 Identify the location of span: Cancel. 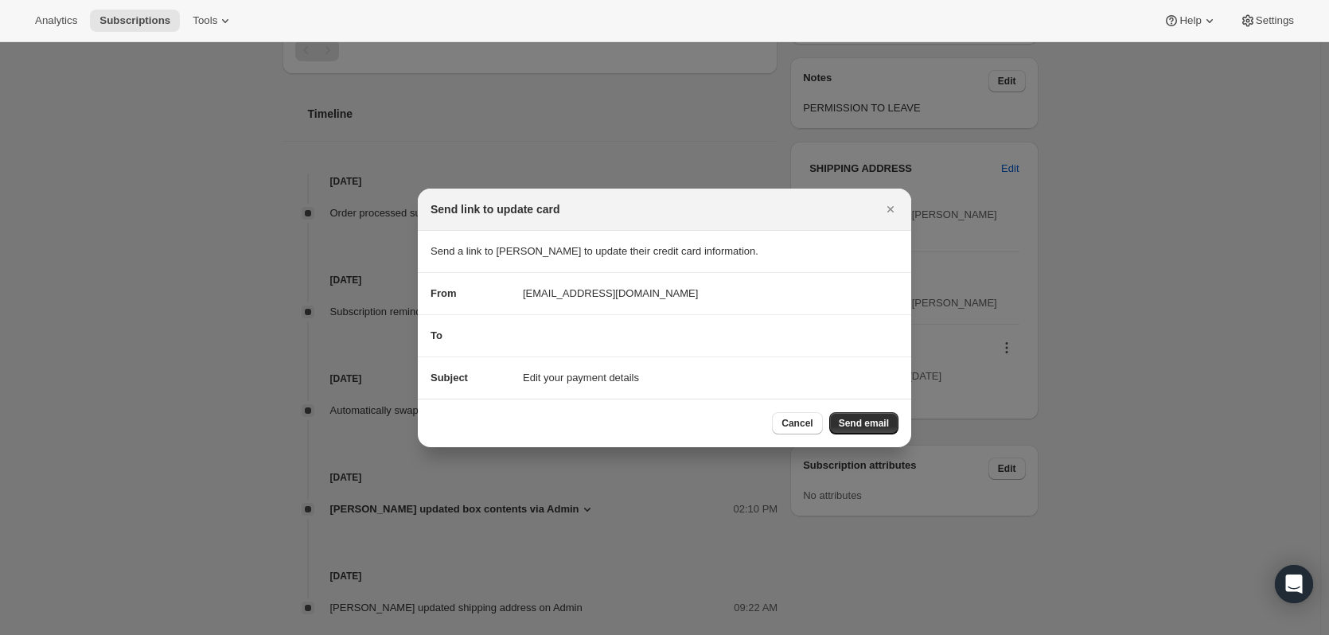
(797, 424).